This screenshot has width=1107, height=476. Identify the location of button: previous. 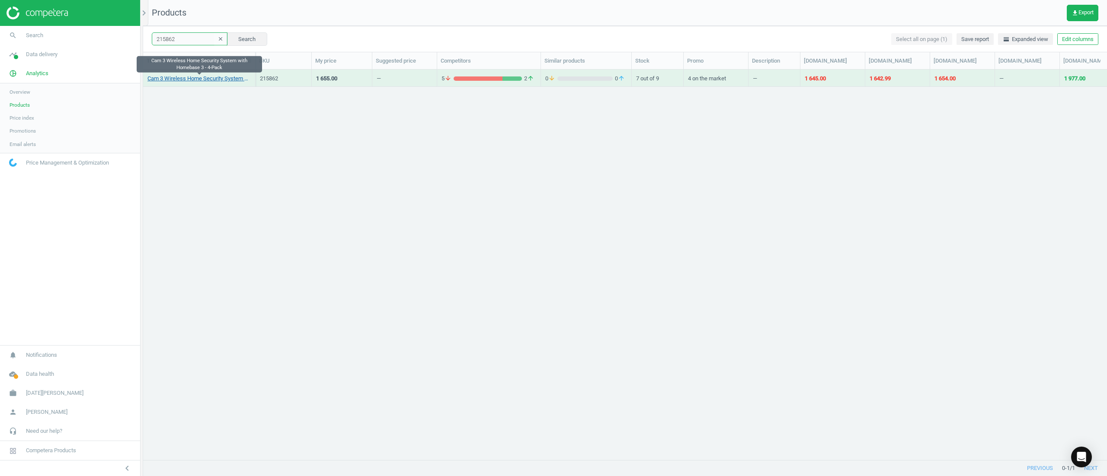
(1040, 469).